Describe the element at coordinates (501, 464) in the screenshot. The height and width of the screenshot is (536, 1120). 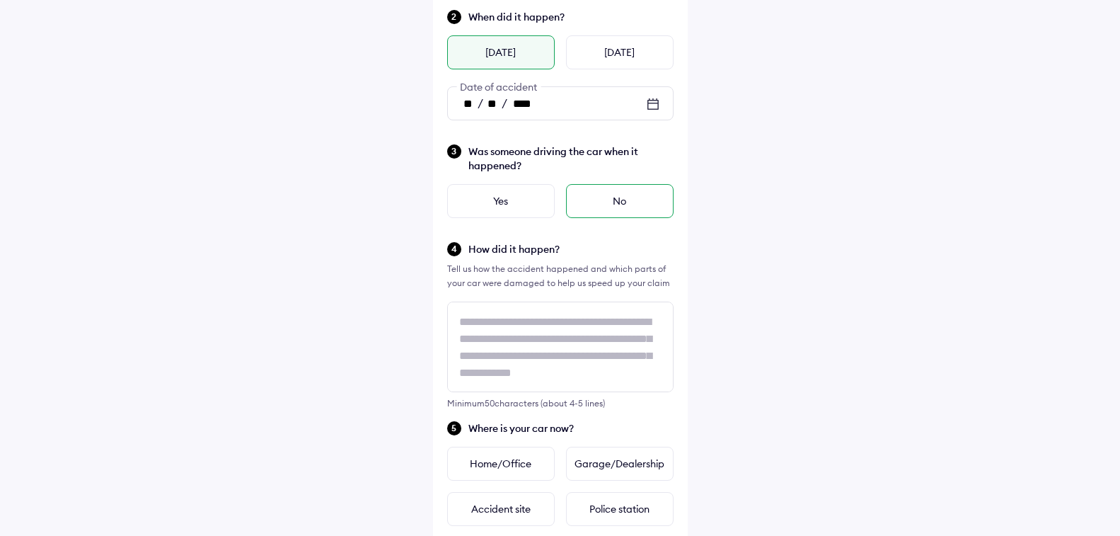
I see `div: Home/Office` at that location.